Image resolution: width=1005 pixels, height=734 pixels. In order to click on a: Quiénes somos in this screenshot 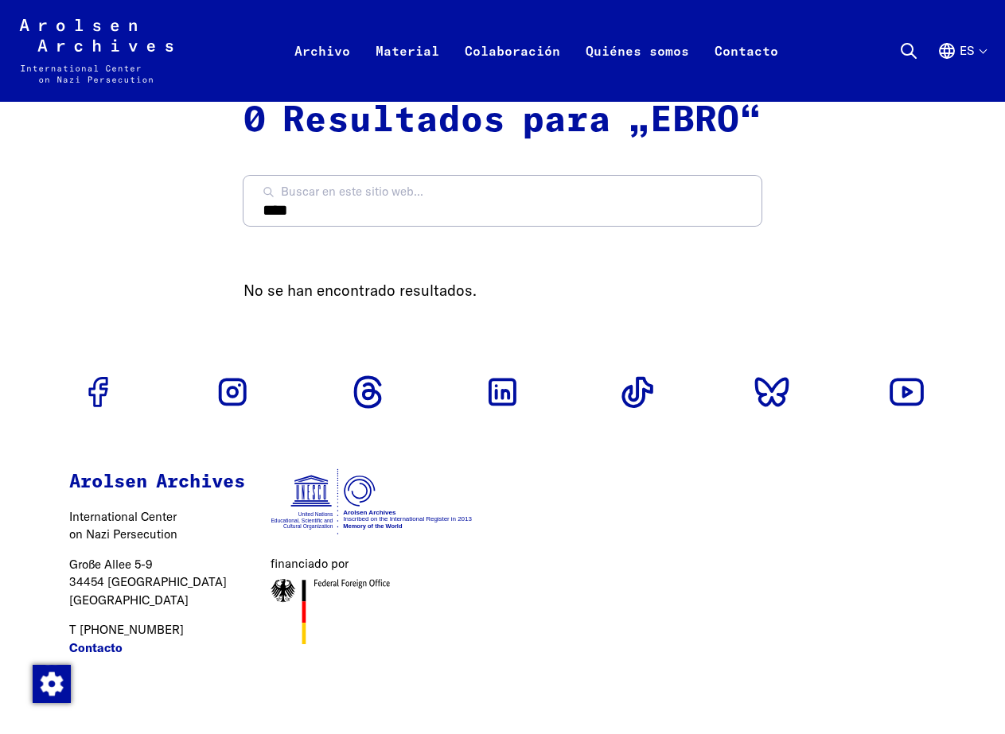, I will do `click(637, 70)`.